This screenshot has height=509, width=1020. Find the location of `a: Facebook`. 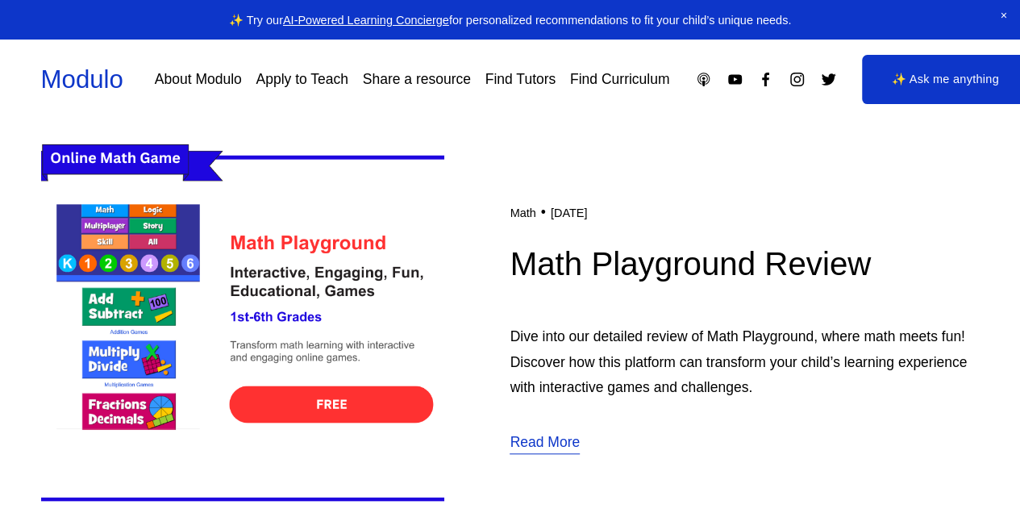

a: Facebook is located at coordinates (765, 79).